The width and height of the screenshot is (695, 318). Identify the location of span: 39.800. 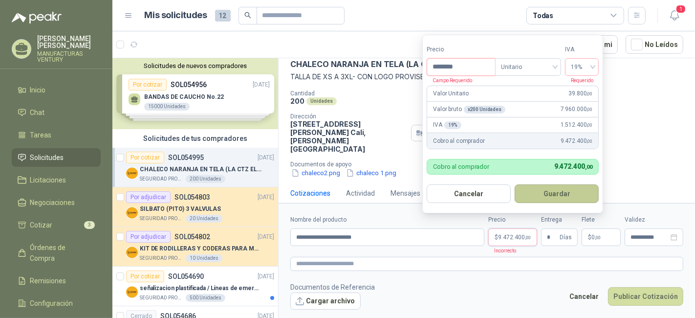
(581, 93).